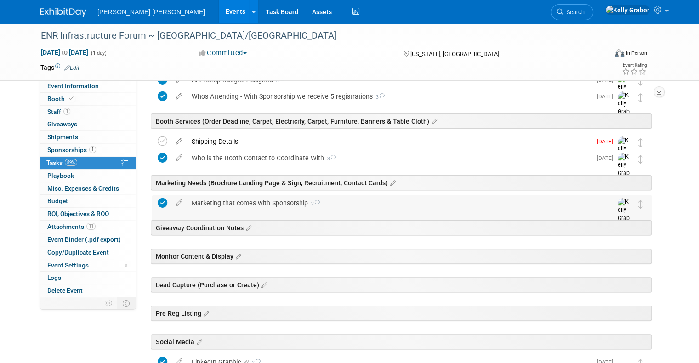 The image size is (699, 363). What do you see at coordinates (126, 304) in the screenshot?
I see `td: Toggle Event Tabs` at bounding box center [126, 304].